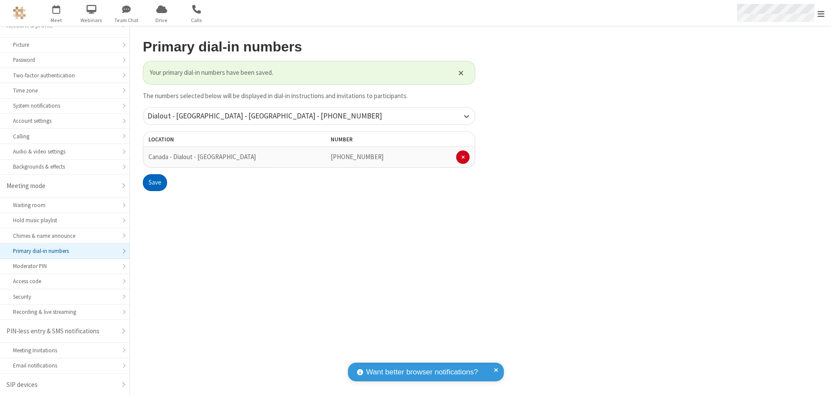  I want to click on div: Account settings, so click(64, 121).